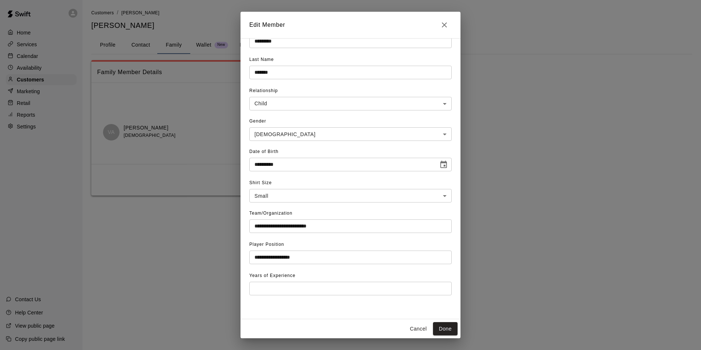 The height and width of the screenshot is (350, 701). I want to click on span: Date of Birth, so click(264, 151).